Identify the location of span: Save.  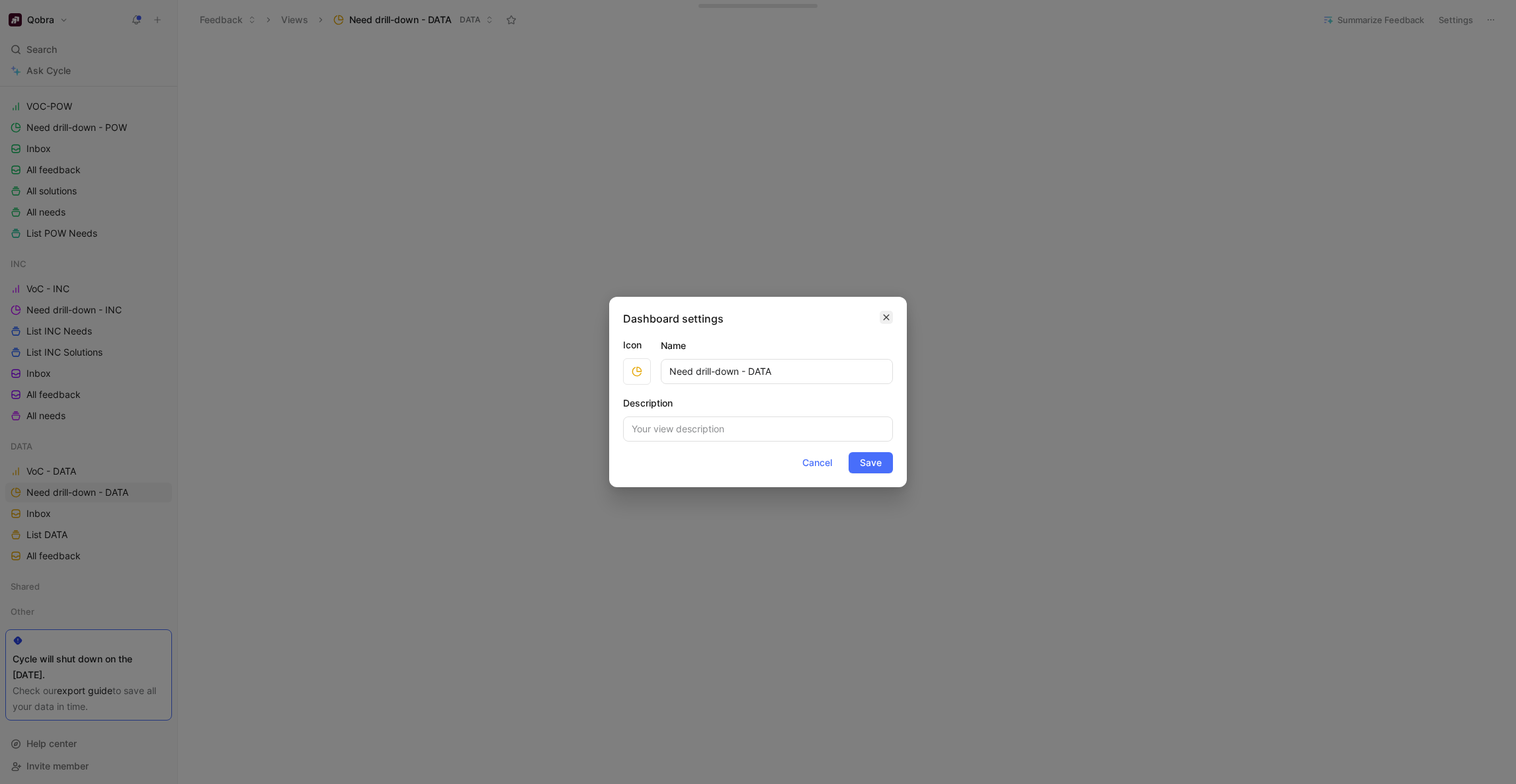
(870, 462).